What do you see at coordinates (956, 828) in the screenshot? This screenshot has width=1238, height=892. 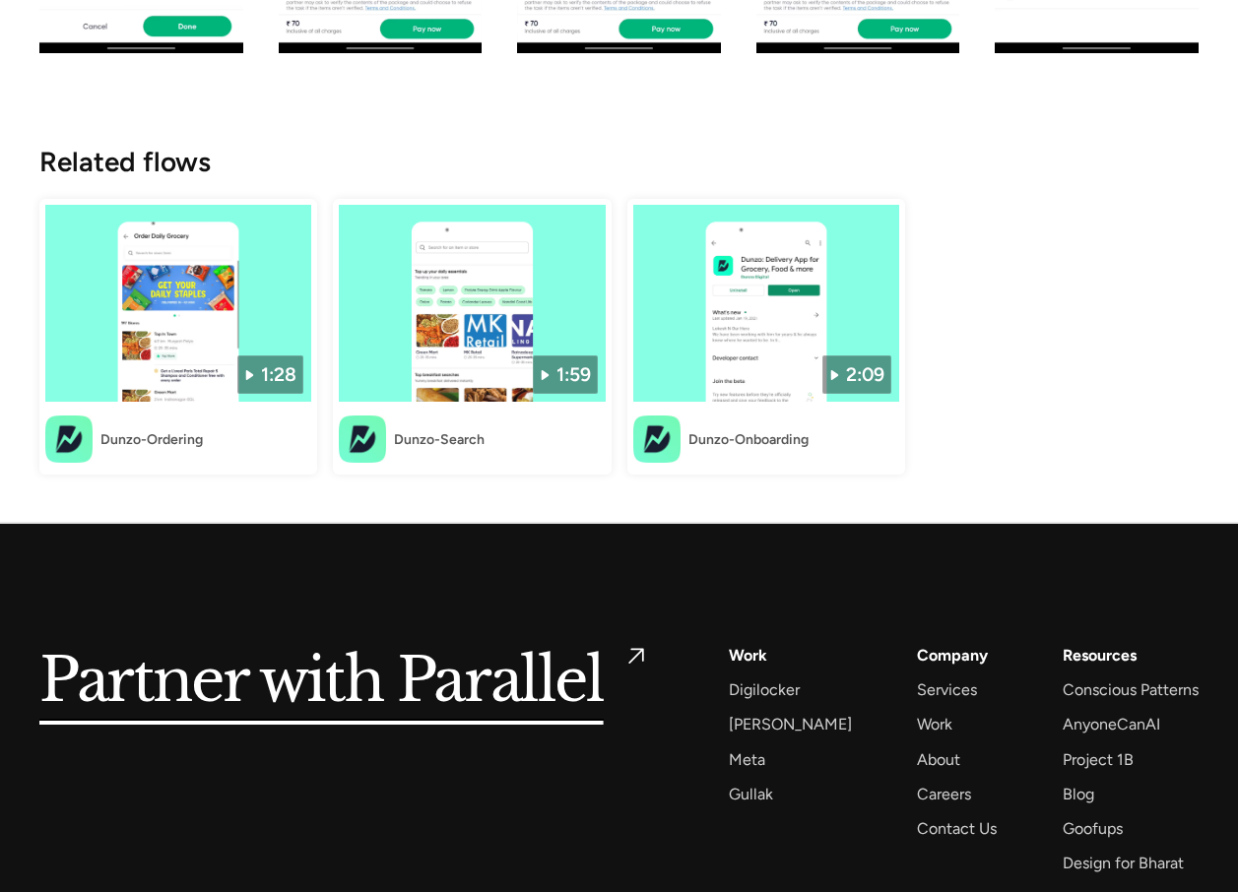 I see `a: Contact Us` at bounding box center [956, 828].